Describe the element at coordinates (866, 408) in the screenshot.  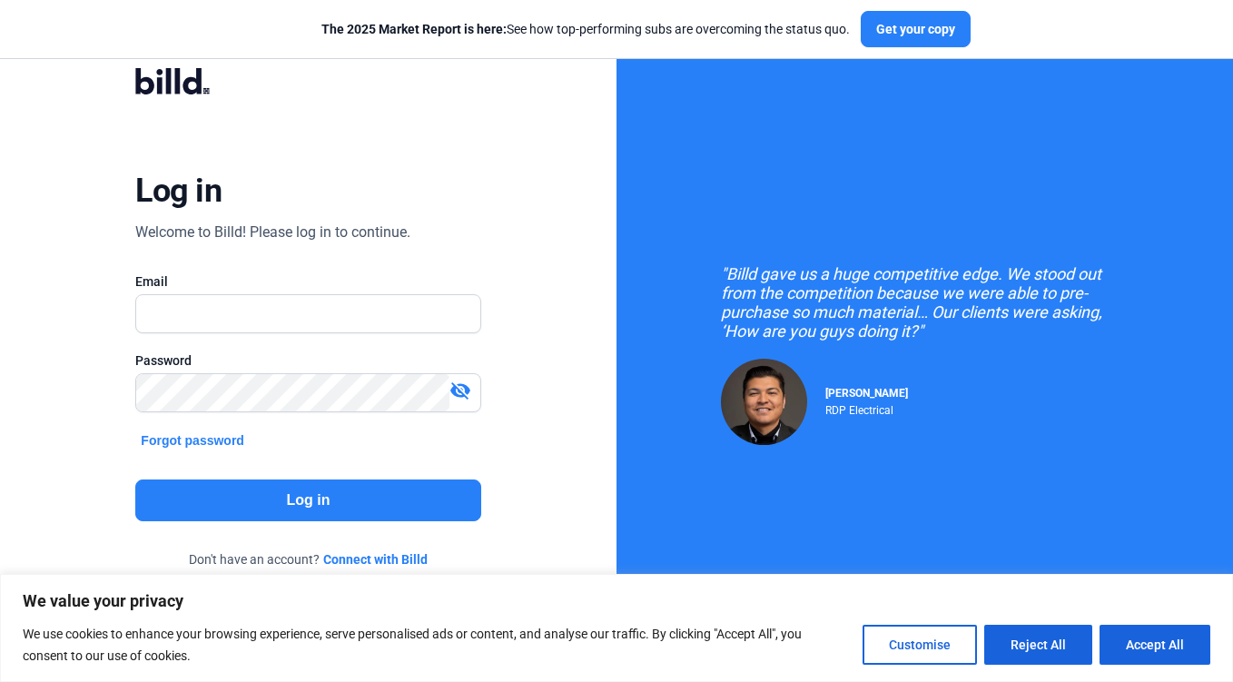
I see `div: RDP Electrical` at that location.